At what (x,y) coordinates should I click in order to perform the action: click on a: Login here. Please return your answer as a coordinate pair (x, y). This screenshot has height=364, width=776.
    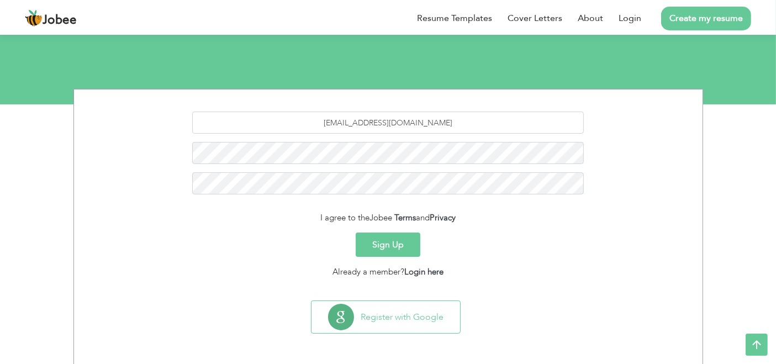
    Looking at the image, I should click on (424, 272).